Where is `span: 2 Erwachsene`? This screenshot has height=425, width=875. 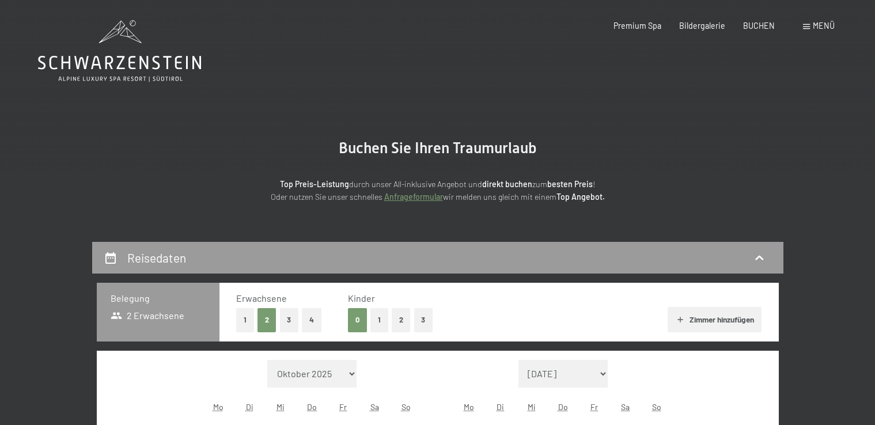
span: 2 Erwachsene is located at coordinates (148, 316).